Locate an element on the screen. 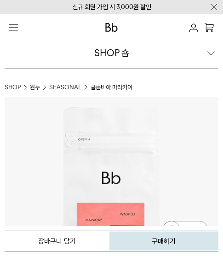 The image size is (223, 256). img: 로고 is located at coordinates (112, 27).